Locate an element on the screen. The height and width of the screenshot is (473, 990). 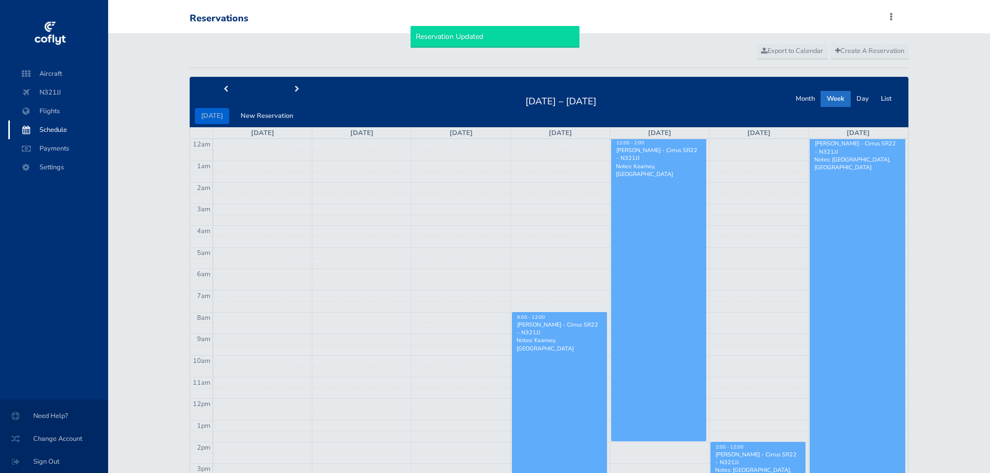
div: Reservation Updated is located at coordinates (495, 37).